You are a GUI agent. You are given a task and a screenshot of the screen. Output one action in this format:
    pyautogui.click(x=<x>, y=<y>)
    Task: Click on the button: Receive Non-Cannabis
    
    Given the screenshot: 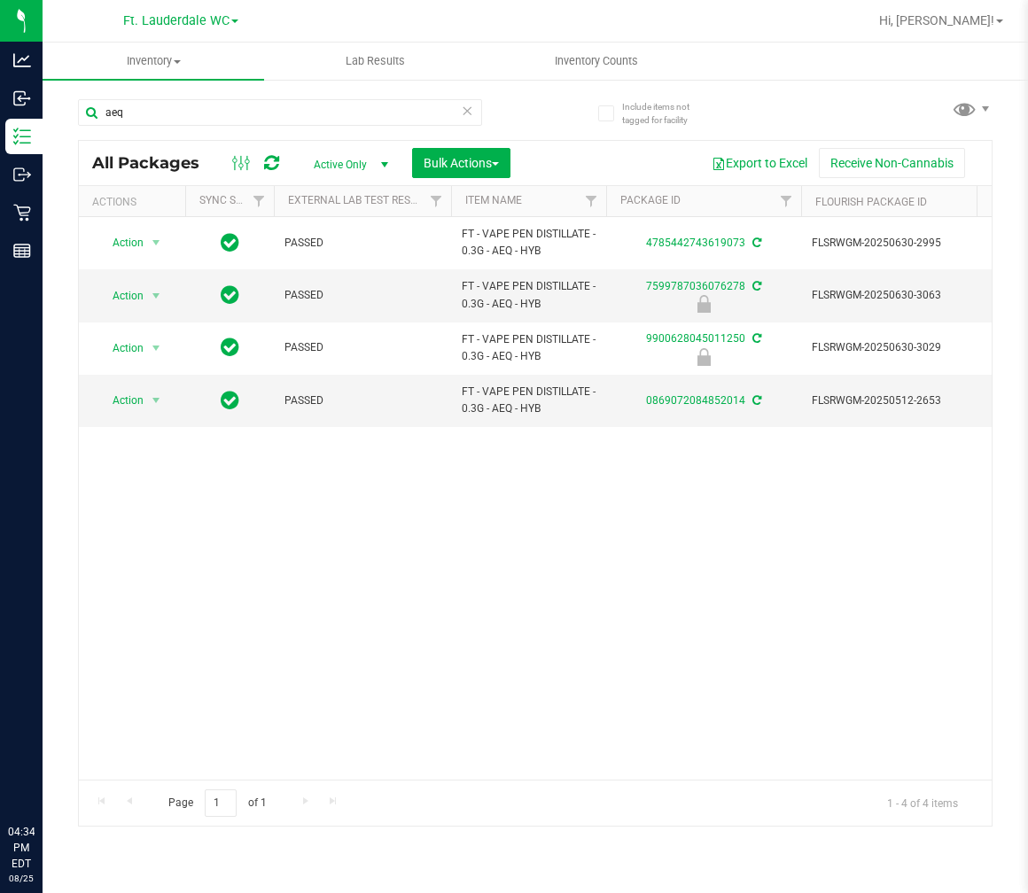 What is the action you would take?
    pyautogui.click(x=891, y=163)
    